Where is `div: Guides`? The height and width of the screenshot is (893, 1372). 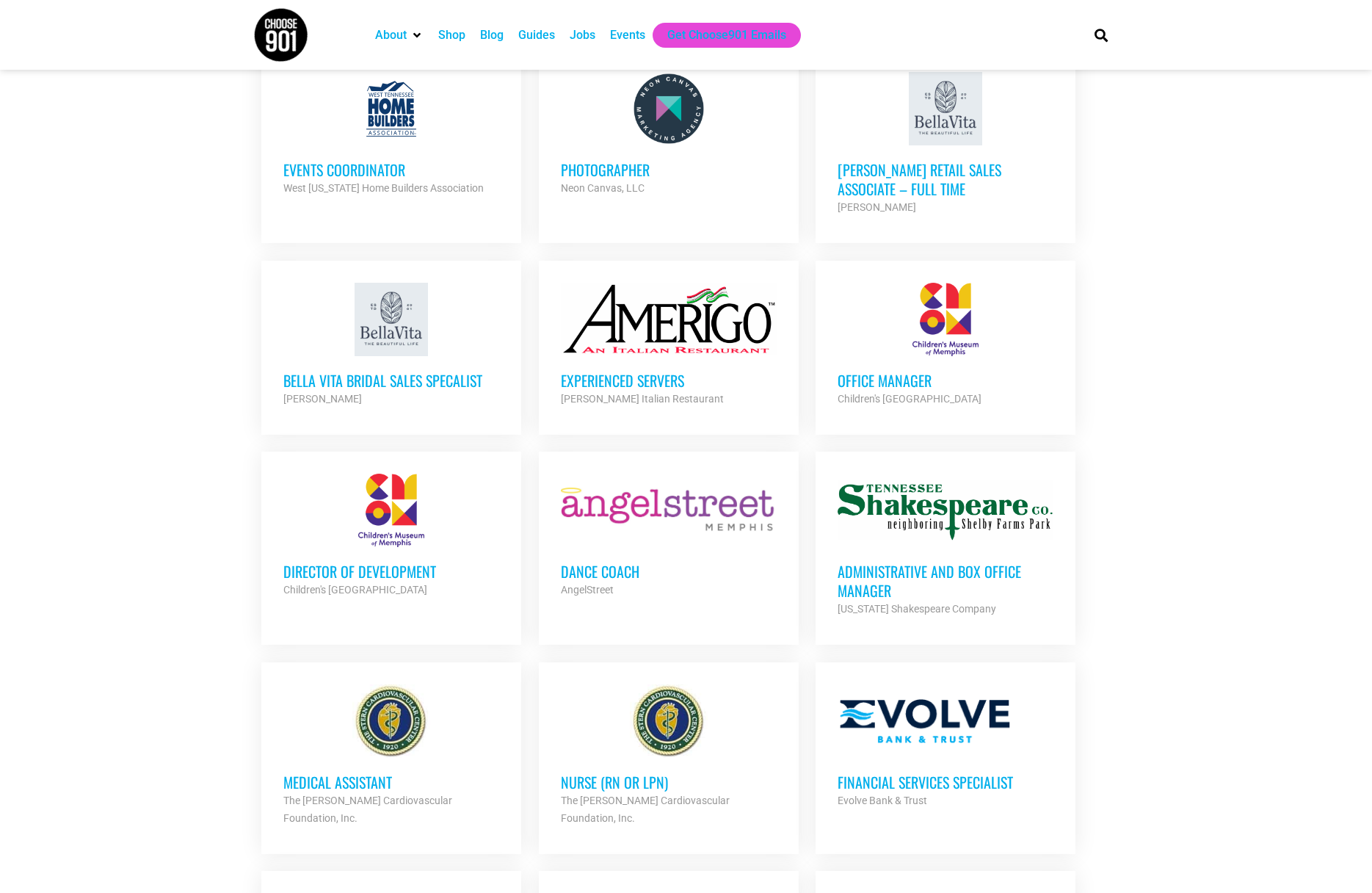 div: Guides is located at coordinates (536, 35).